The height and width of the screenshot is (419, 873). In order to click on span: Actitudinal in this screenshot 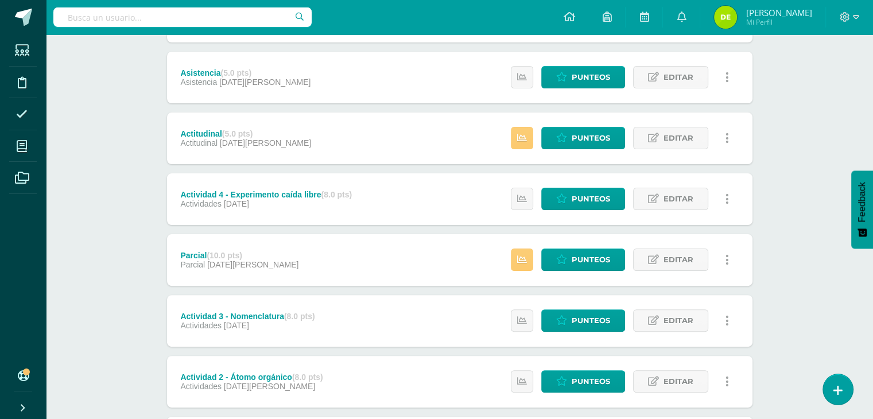, I will do `click(199, 143)`.